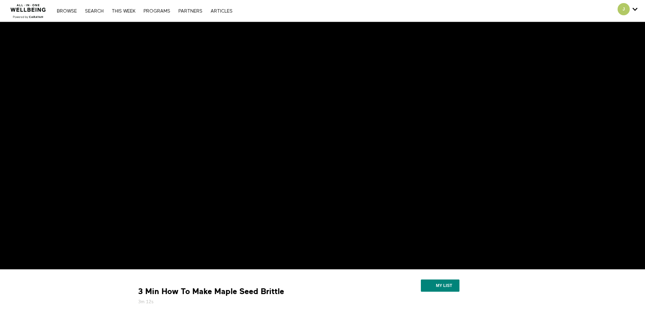 Image resolution: width=645 pixels, height=309 pixels. What do you see at coordinates (67, 11) in the screenshot?
I see `a: Browse` at bounding box center [67, 11].